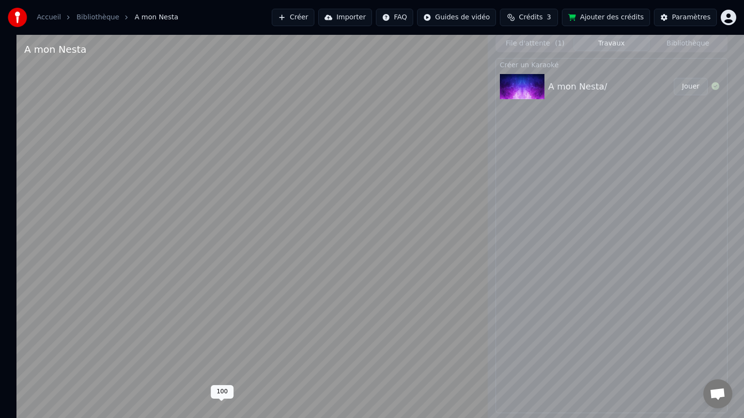  I want to click on button: Crédits3, so click(529, 17).